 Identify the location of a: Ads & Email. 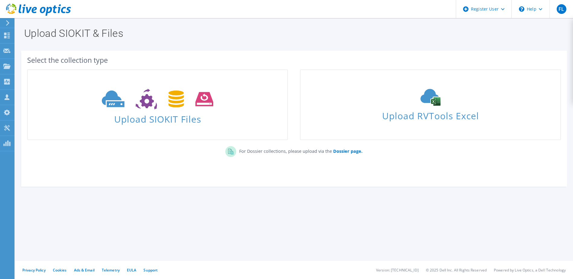
(84, 270).